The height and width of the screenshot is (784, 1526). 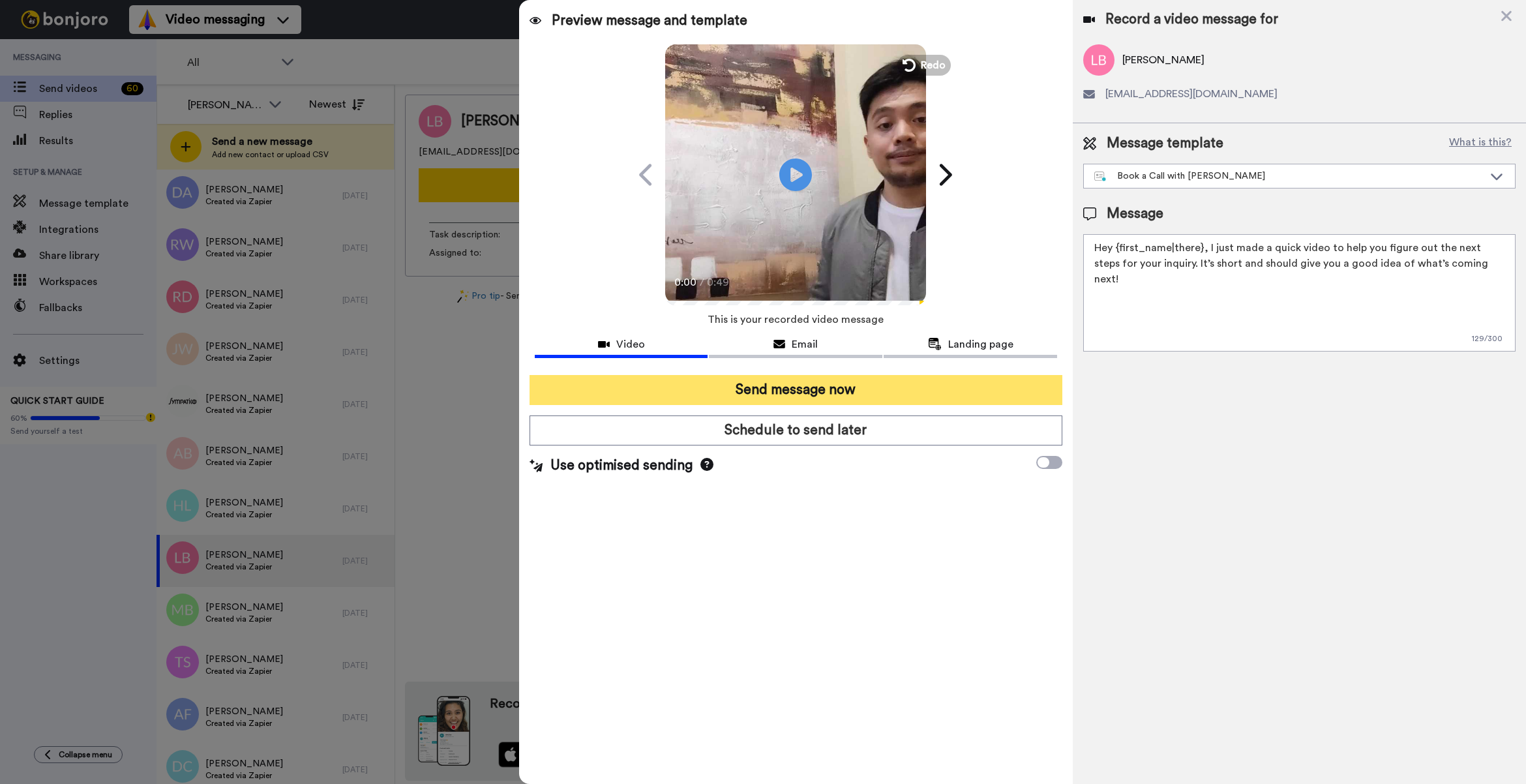 What do you see at coordinates (1480, 144) in the screenshot?
I see `button: What is this?` at bounding box center [1480, 144].